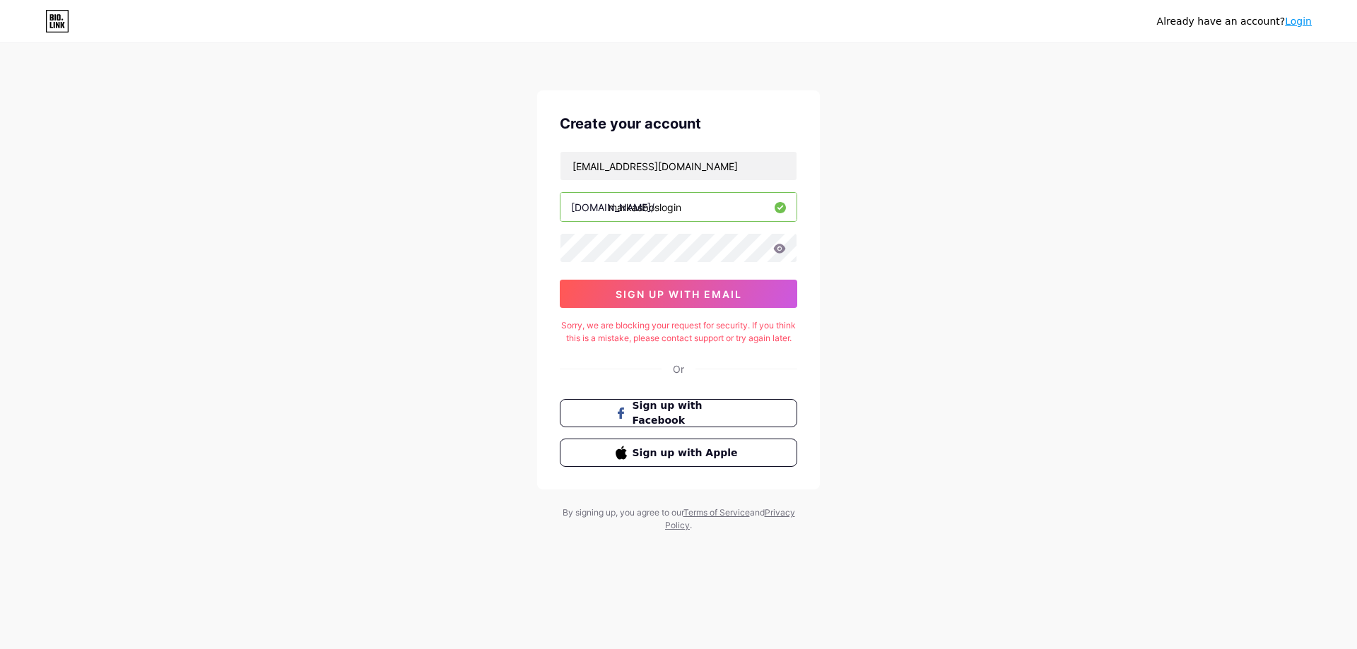  What do you see at coordinates (687, 413) in the screenshot?
I see `span: Sign up with Facebook` at bounding box center [687, 413].